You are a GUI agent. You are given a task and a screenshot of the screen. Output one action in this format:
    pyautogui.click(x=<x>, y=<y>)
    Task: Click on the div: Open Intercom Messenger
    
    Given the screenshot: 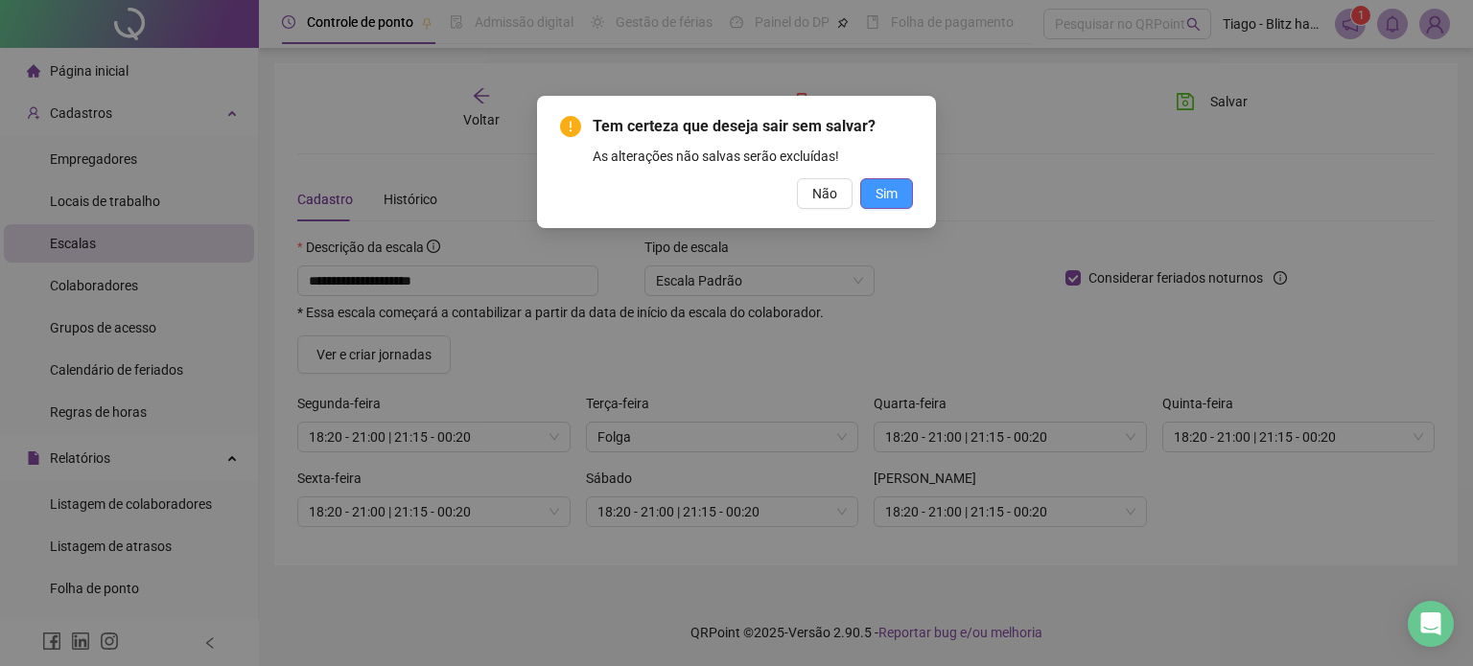 What is the action you would take?
    pyautogui.click(x=1431, y=624)
    